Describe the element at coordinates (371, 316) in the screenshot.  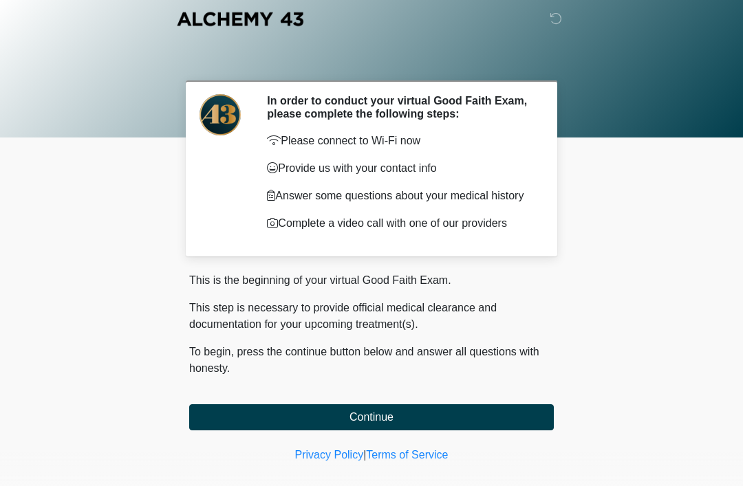
I see `p: This step is necessary to provide official medical clearance and documentation for your upcoming ...` at that location.